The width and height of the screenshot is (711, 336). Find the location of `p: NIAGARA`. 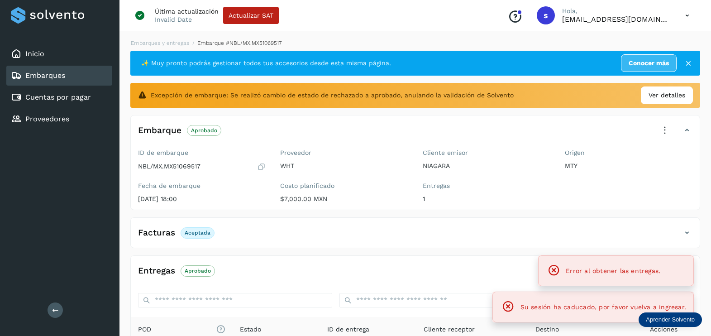

p: NIAGARA is located at coordinates (487, 166).